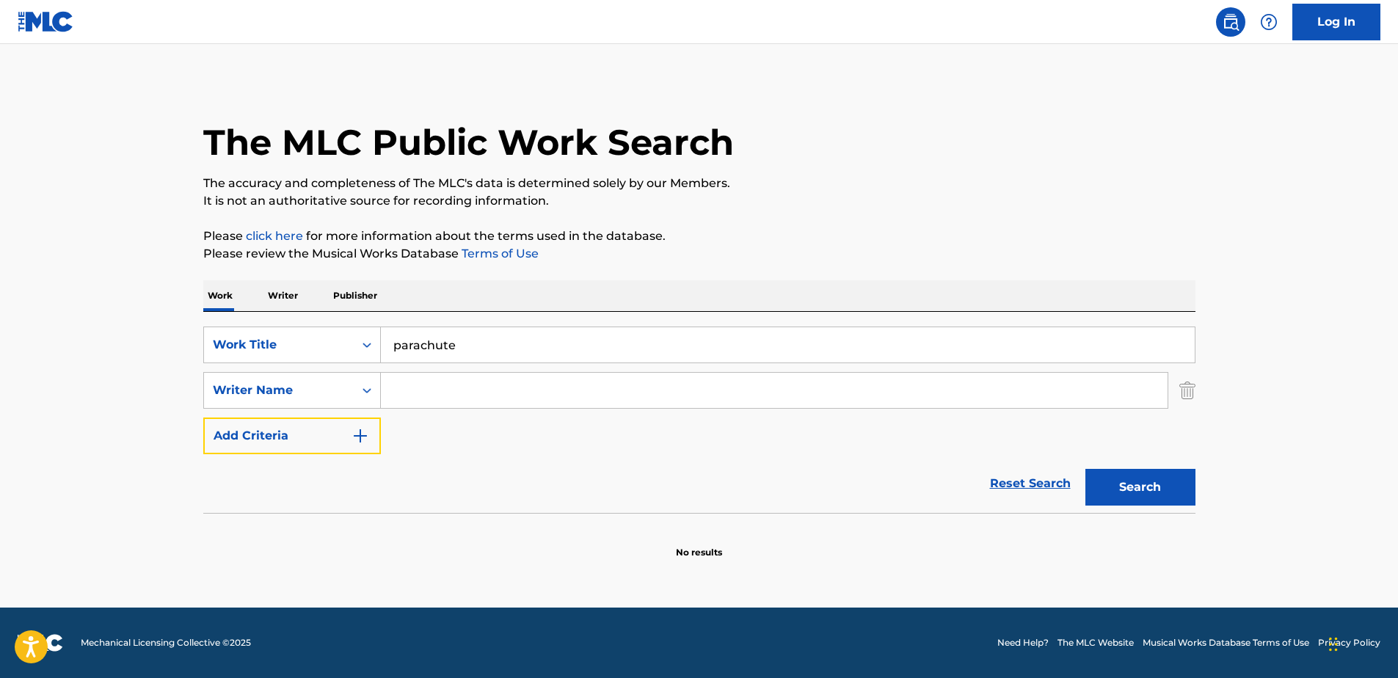  I want to click on a: Public Search, so click(1231, 22).